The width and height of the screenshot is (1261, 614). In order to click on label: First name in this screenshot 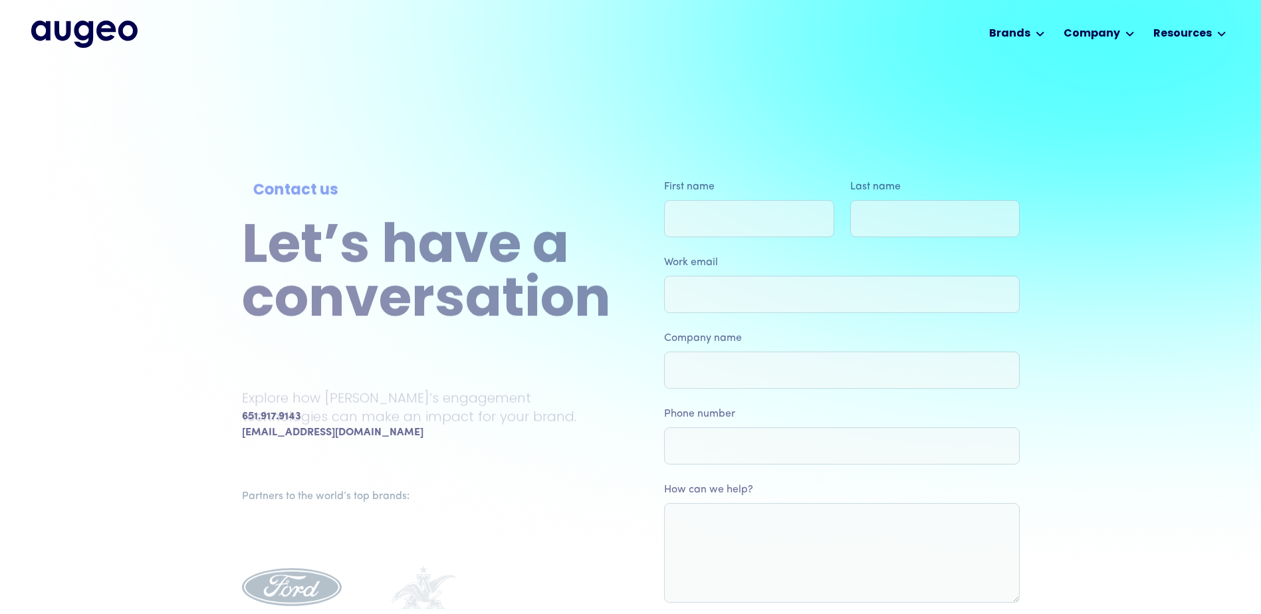, I will do `click(749, 187)`.